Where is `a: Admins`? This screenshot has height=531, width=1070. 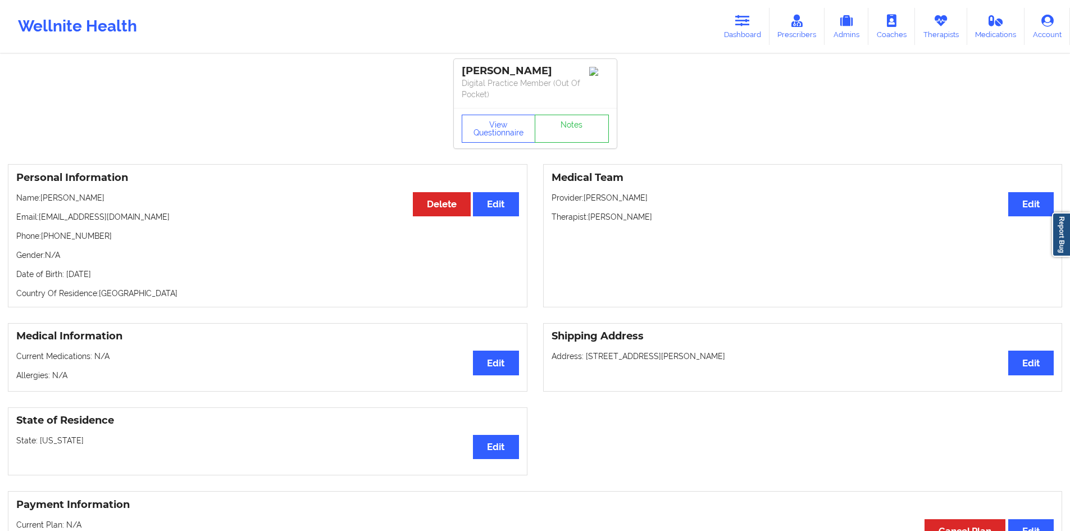
a: Admins is located at coordinates (846, 26).